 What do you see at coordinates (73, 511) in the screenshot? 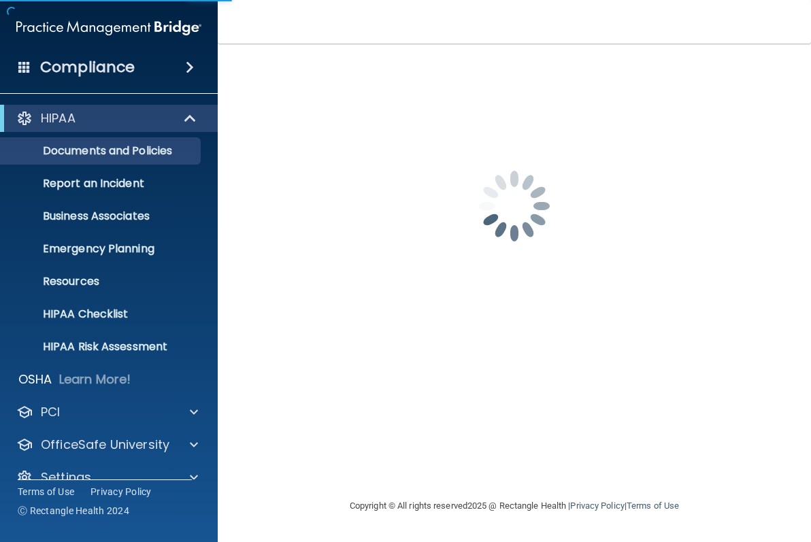
I see `span: Ⓒ Rectangle Health 2024` at bounding box center [73, 511].